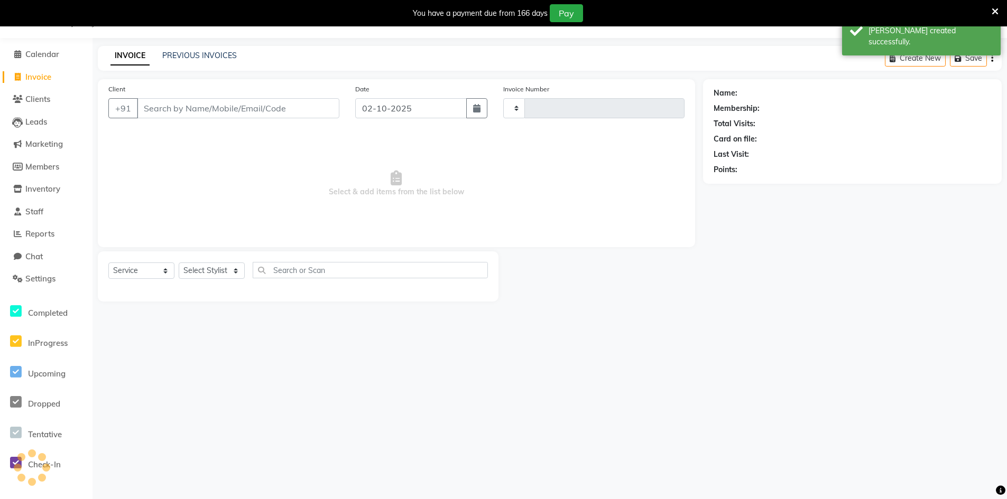 The height and width of the screenshot is (499, 1007). Describe the element at coordinates (46, 54) in the screenshot. I see `a: Calendar` at that location.